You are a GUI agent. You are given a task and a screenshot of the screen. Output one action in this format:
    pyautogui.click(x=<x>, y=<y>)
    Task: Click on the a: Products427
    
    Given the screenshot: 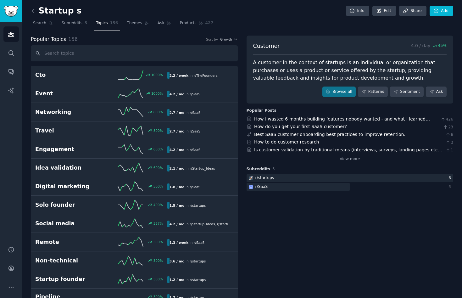 What is the action you would take?
    pyautogui.click(x=196, y=25)
    